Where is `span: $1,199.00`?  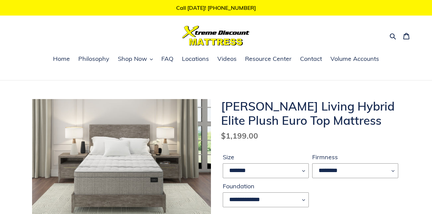
span: $1,199.00 is located at coordinates (240, 135).